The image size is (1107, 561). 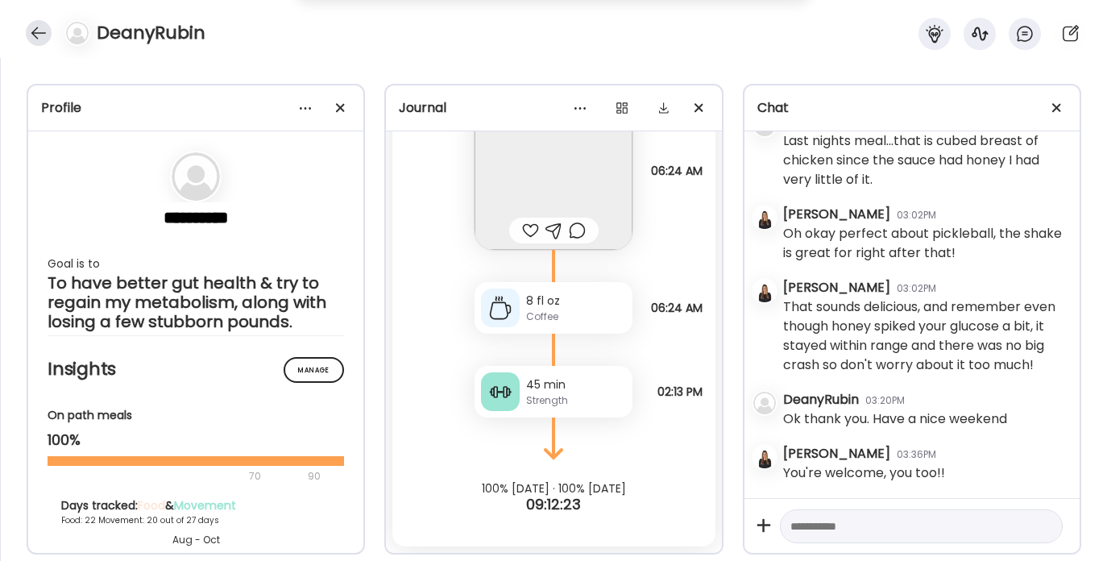 I want to click on h4: DeanyRubin, so click(x=151, y=33).